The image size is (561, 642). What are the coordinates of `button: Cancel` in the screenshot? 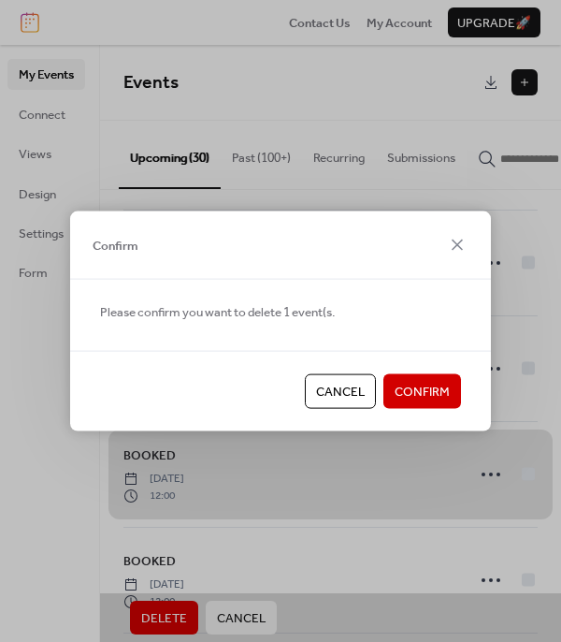 It's located at (341, 391).